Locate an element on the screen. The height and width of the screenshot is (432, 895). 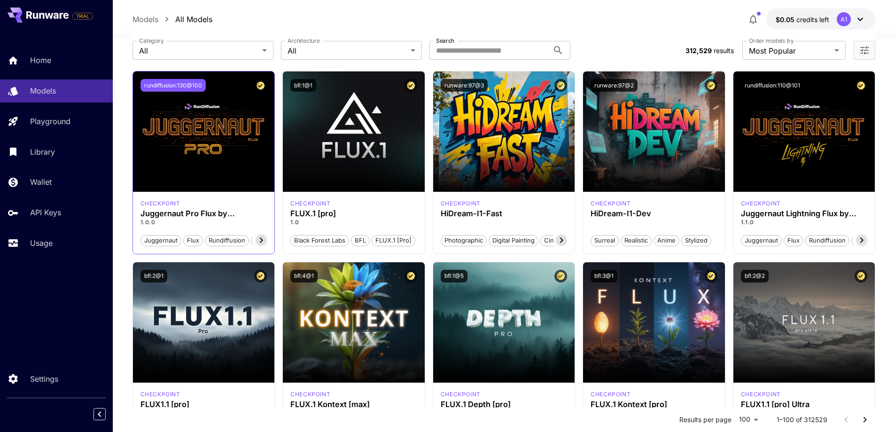
p: Settings is located at coordinates (44, 379).